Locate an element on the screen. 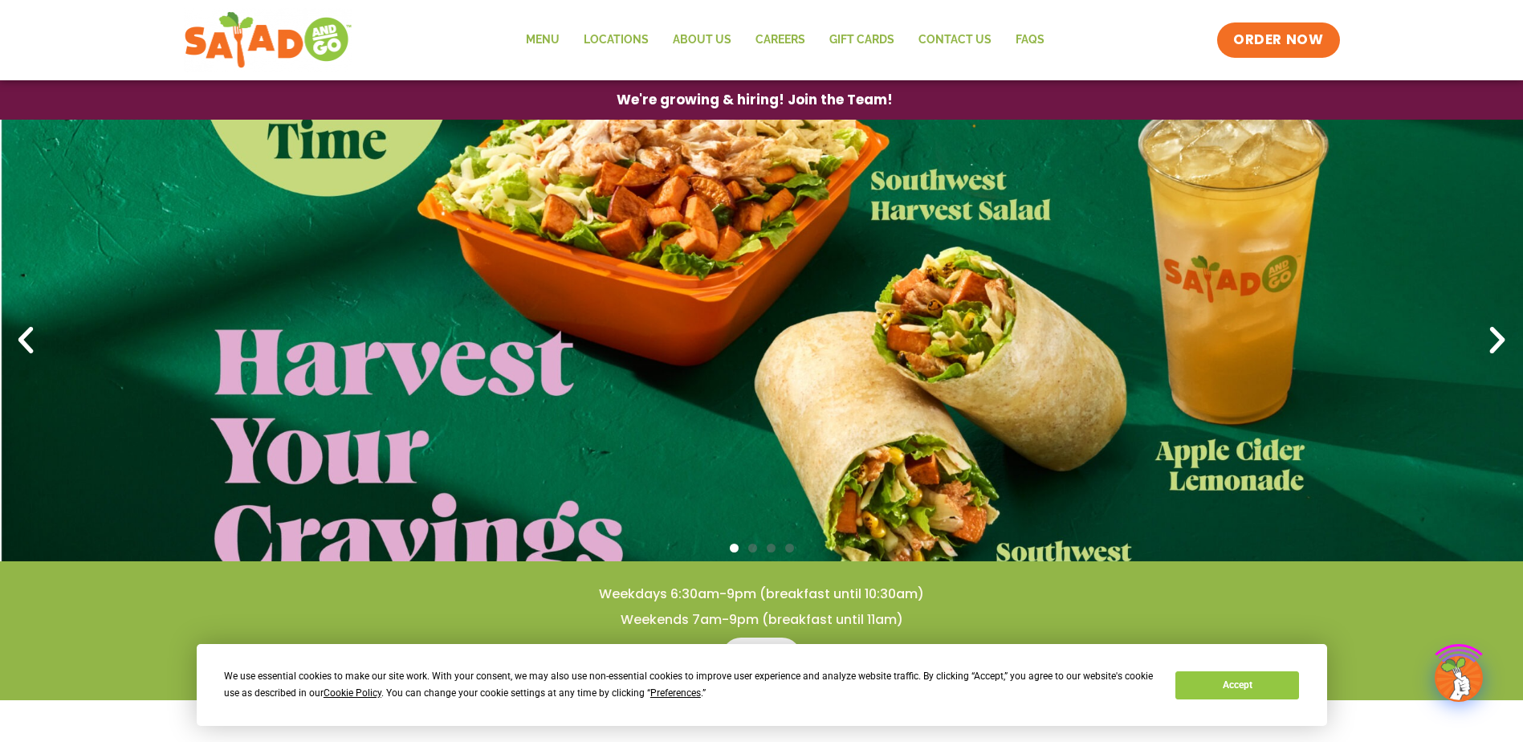  div: Previous slide is located at coordinates (26, 340).